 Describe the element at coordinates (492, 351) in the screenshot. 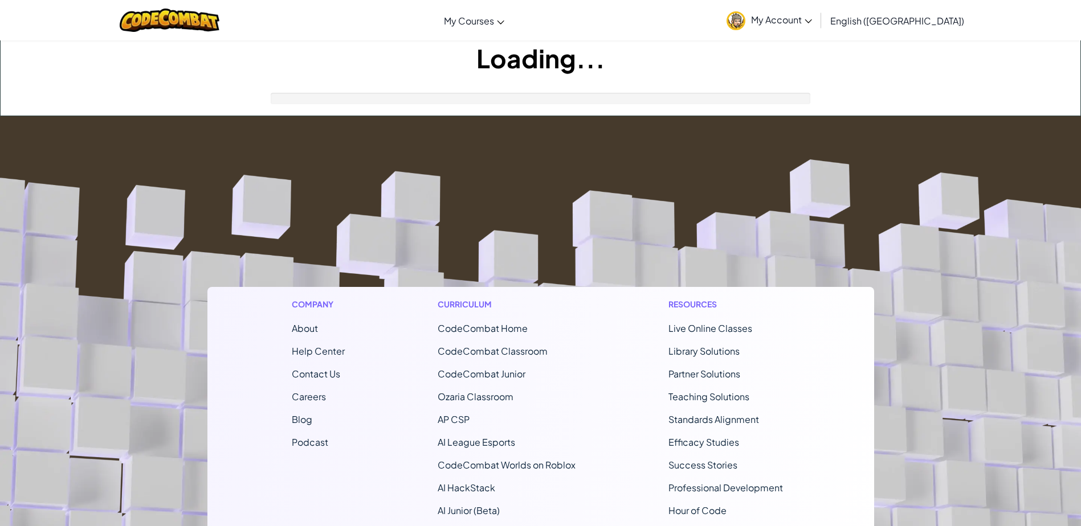

I see `a: CodeCombat Classroom` at that location.